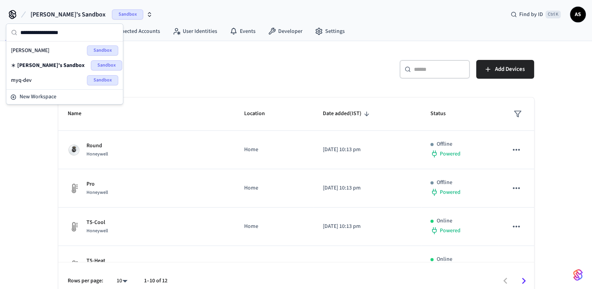 Image resolution: width=592 pixels, height=289 pixels. What do you see at coordinates (243, 31) in the screenshot?
I see `a: Events` at bounding box center [243, 31].